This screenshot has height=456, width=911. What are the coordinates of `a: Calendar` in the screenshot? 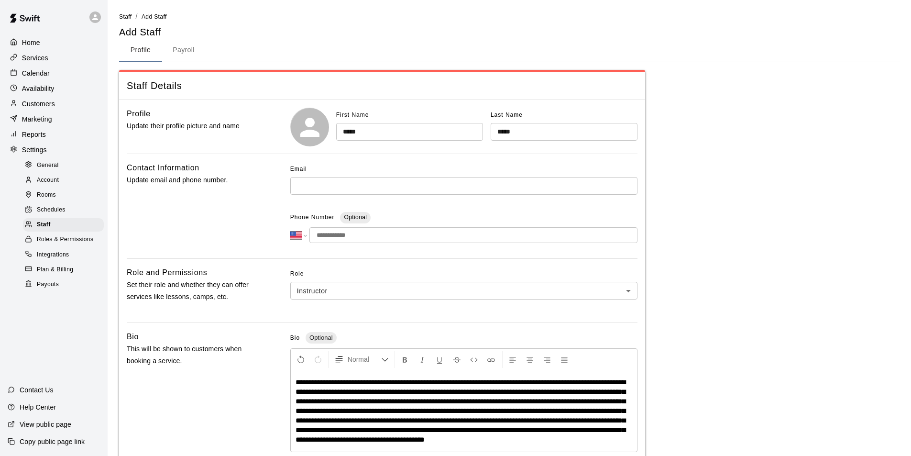 It's located at (54, 73).